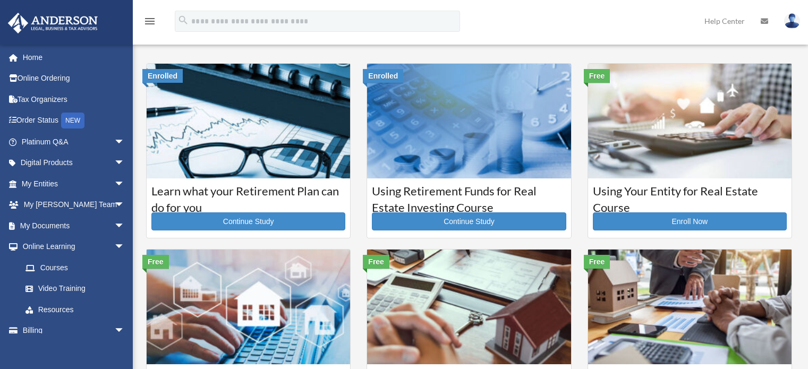 The height and width of the screenshot is (369, 808). I want to click on a: Order StatusNEW, so click(74, 121).